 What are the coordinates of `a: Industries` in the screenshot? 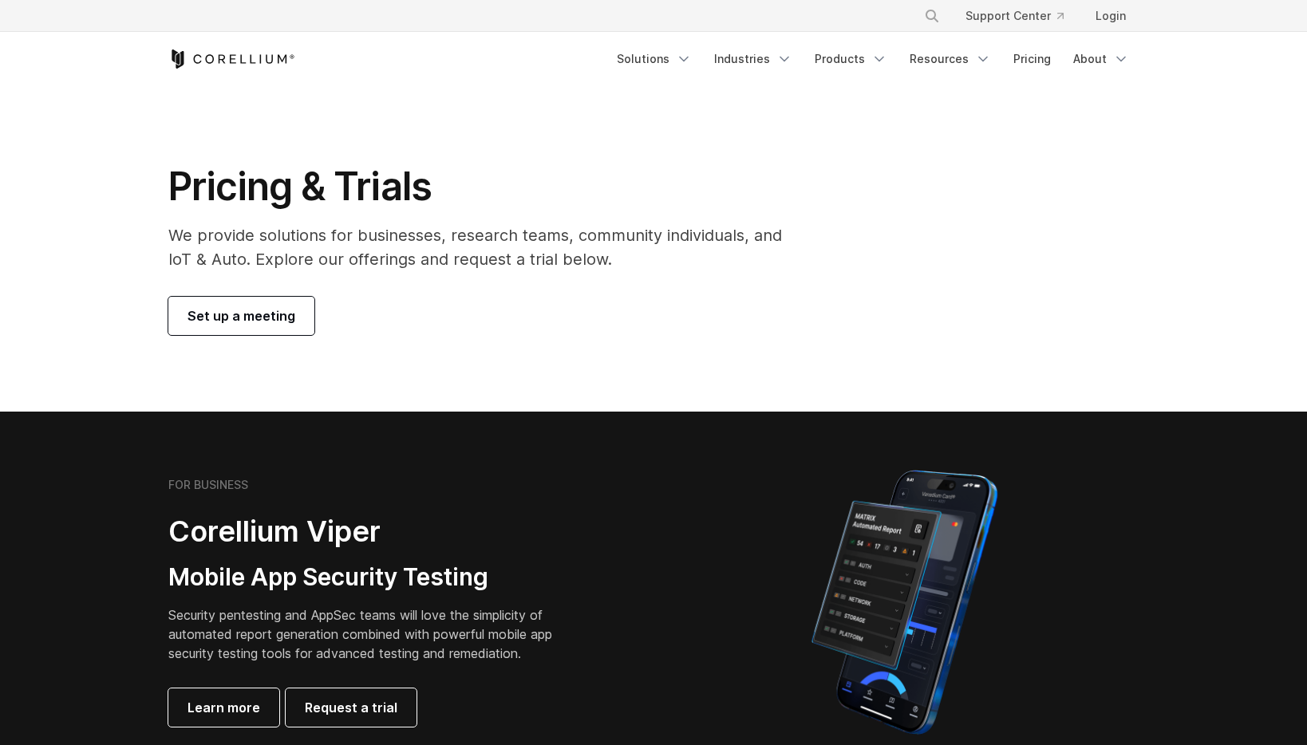 It's located at (753, 59).